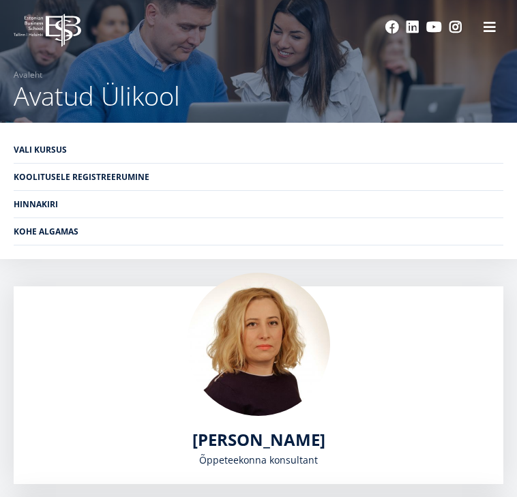 The width and height of the screenshot is (517, 497). I want to click on img: Kadri Osula Learning Journey Advisor, so click(258, 344).